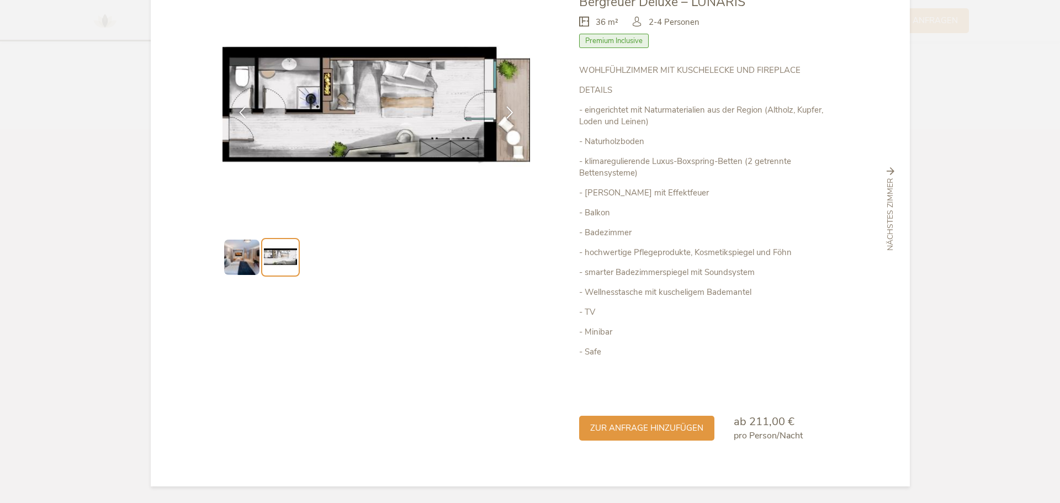 The image size is (1060, 503). Describe the element at coordinates (708, 332) in the screenshot. I see `p: - Minibar` at that location.